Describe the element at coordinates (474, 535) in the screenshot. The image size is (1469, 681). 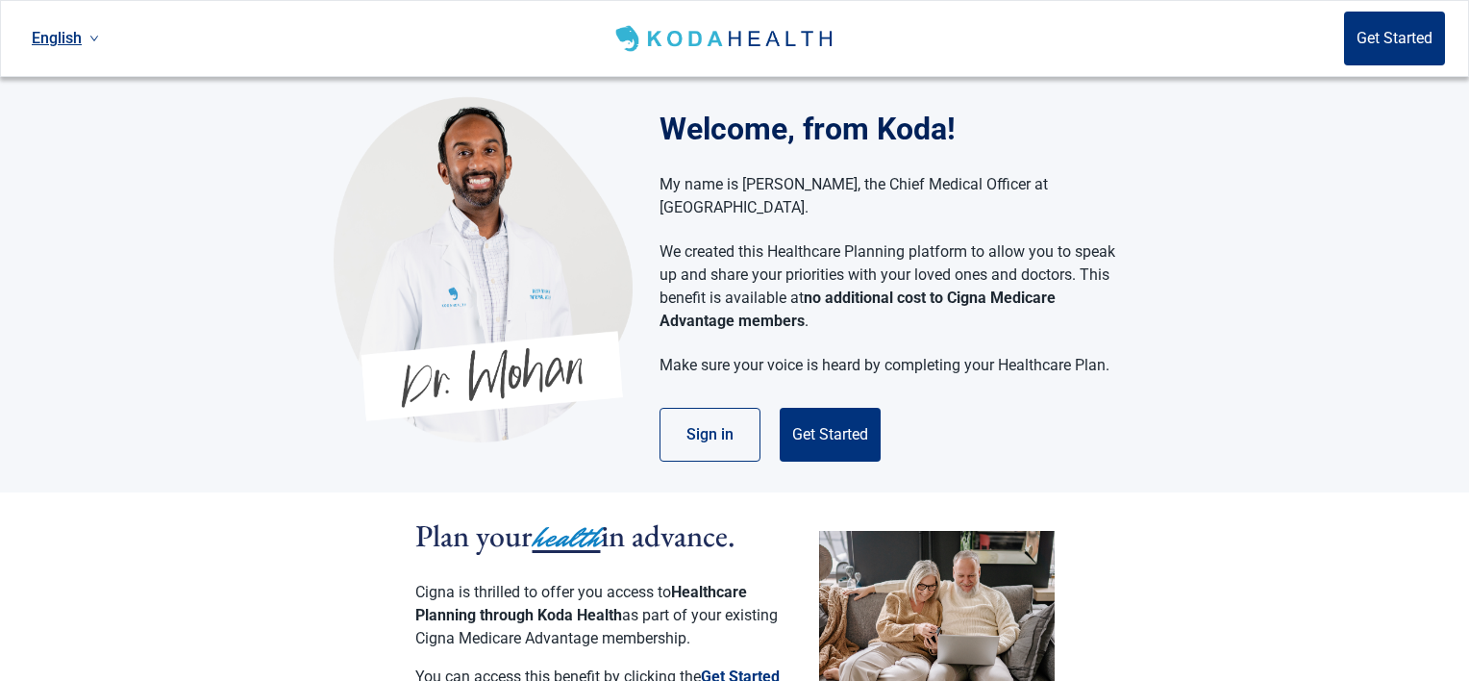
I see `span: Plan your` at that location.